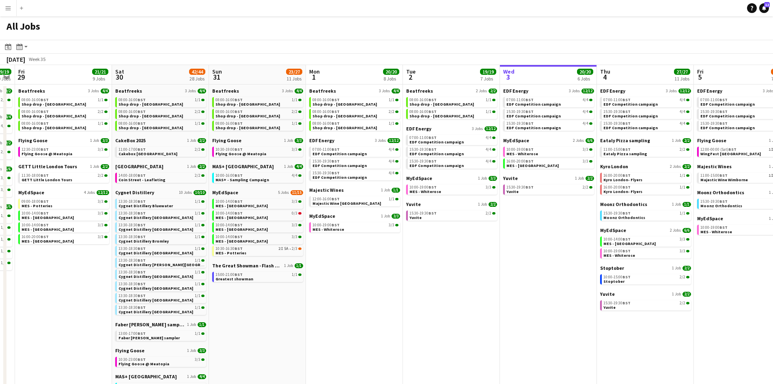  I want to click on span: Eataly Pizza sampling, so click(625, 140).